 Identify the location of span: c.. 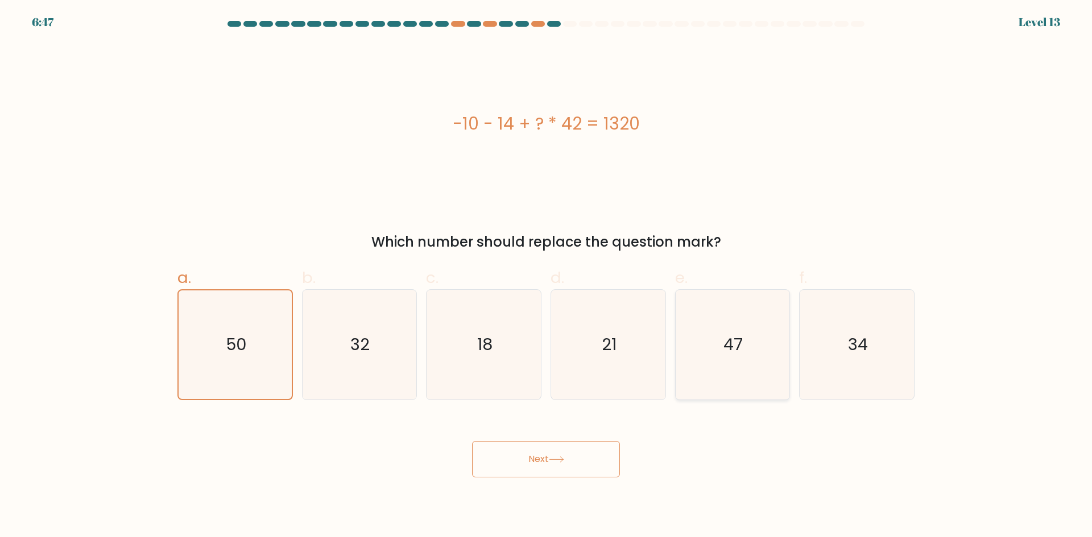
(432, 277).